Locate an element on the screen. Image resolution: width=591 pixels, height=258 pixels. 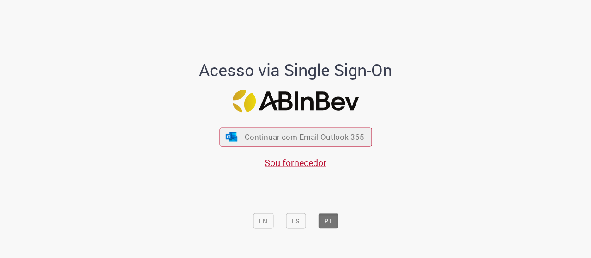
a: Sou fornecedor is located at coordinates (295, 162).